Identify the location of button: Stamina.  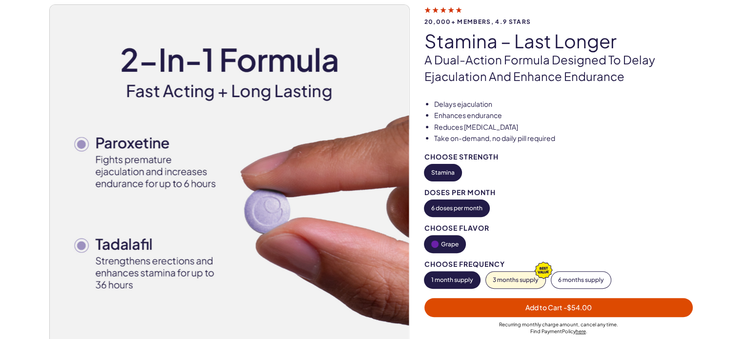
(443, 173).